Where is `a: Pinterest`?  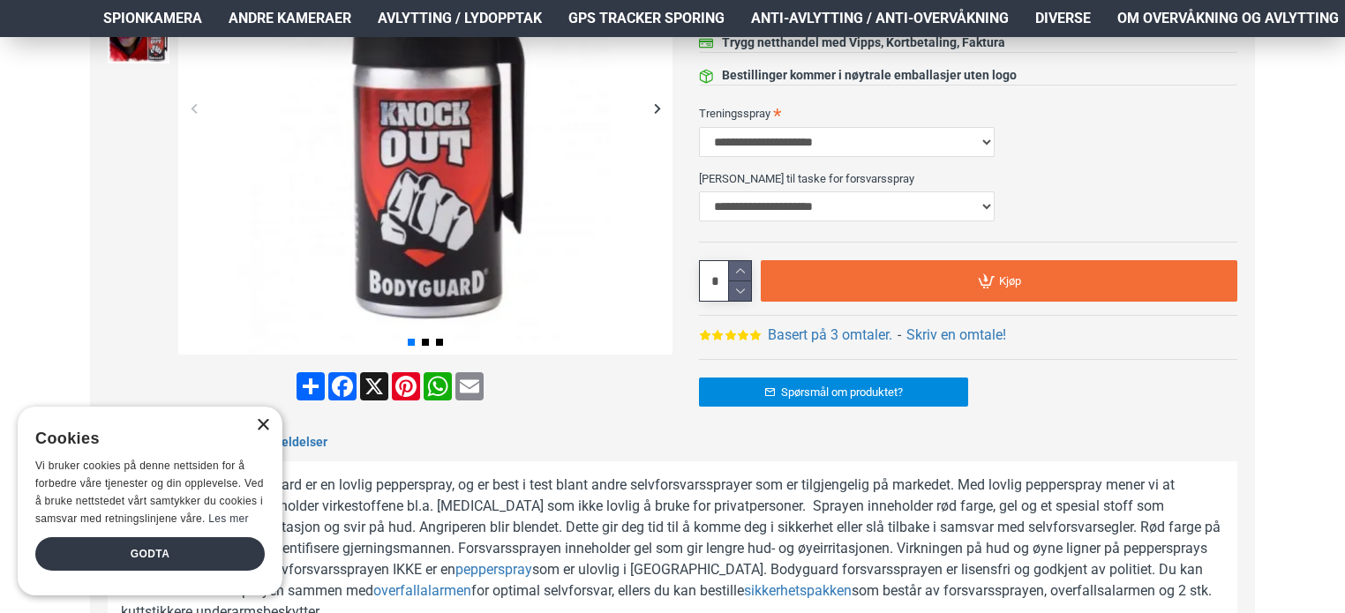 a: Pinterest is located at coordinates (406, 387).